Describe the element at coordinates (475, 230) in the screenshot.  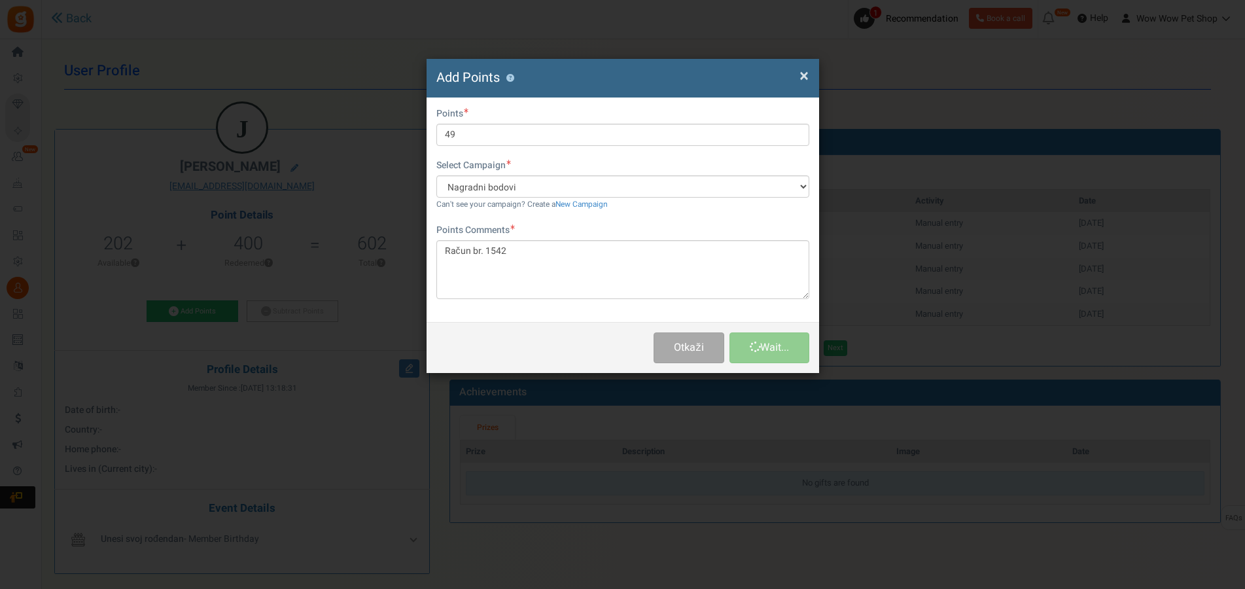
I see `label: Points Comments` at that location.